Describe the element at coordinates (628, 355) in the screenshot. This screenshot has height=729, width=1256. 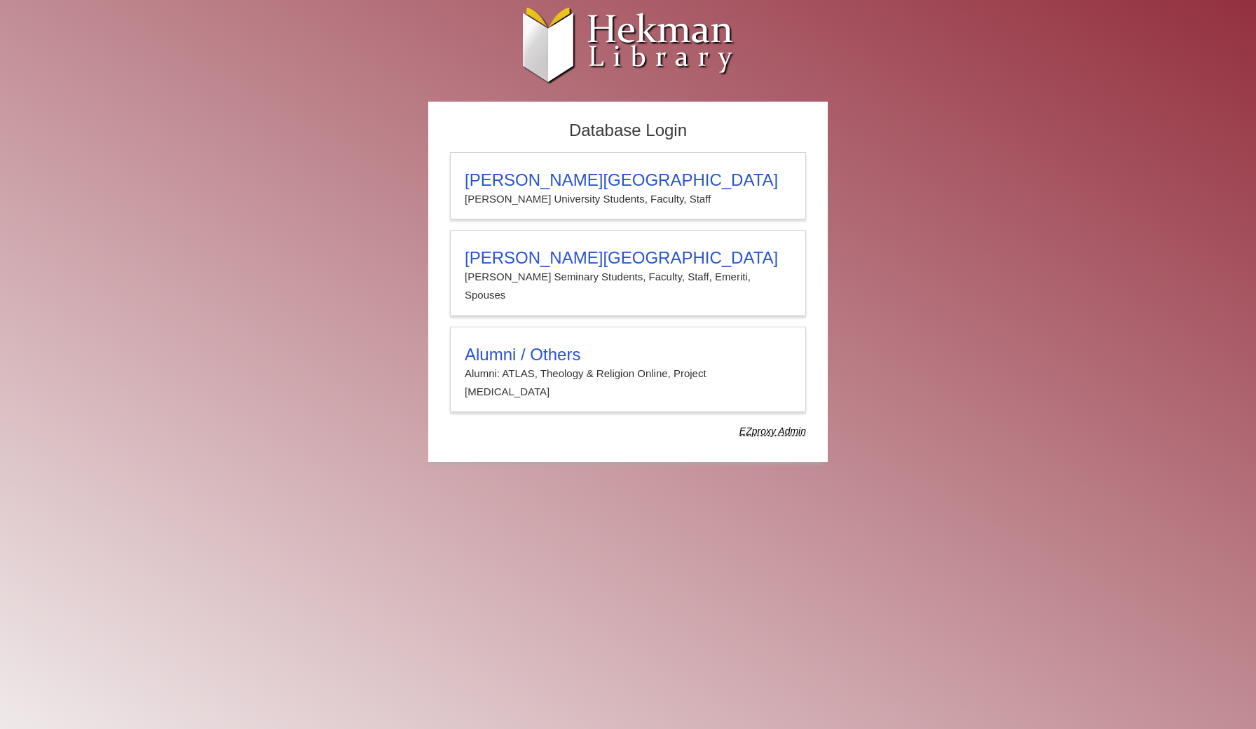
I see `h3: Alumni / Others` at that location.